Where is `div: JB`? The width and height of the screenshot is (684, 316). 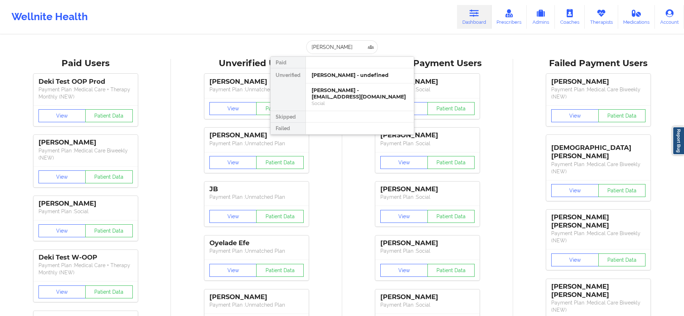 div: JB is located at coordinates (256, 189).